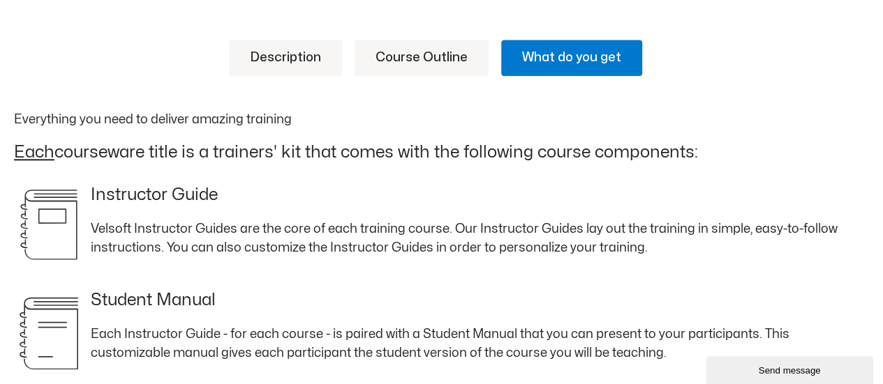  I want to click on a: Course Outline, so click(421, 58).